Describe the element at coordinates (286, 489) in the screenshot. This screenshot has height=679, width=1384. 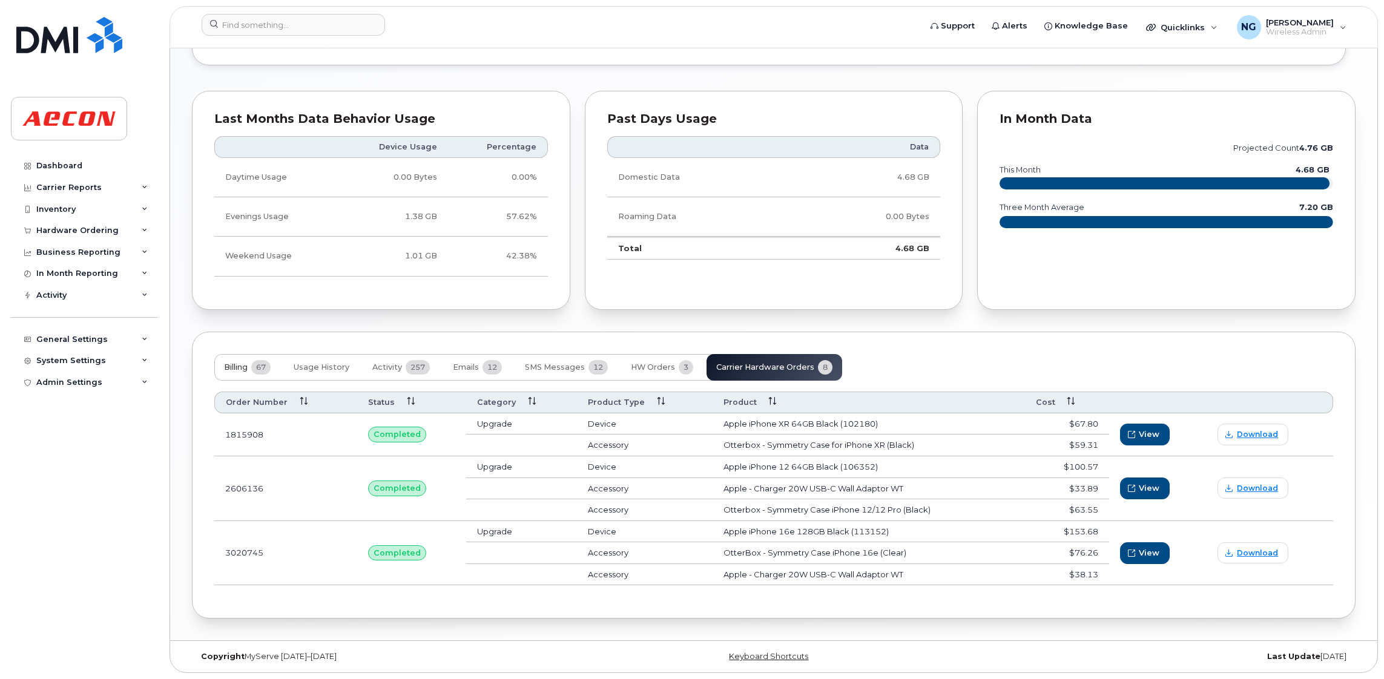
I see `td: 2606136` at that location.